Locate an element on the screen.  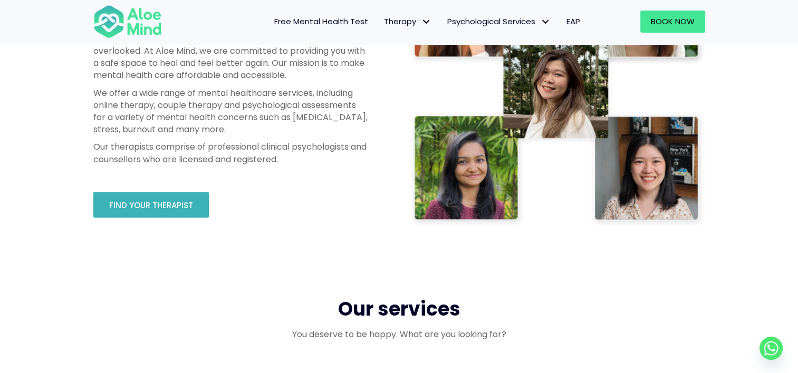
a: Free Mental Health Test is located at coordinates (321, 22).